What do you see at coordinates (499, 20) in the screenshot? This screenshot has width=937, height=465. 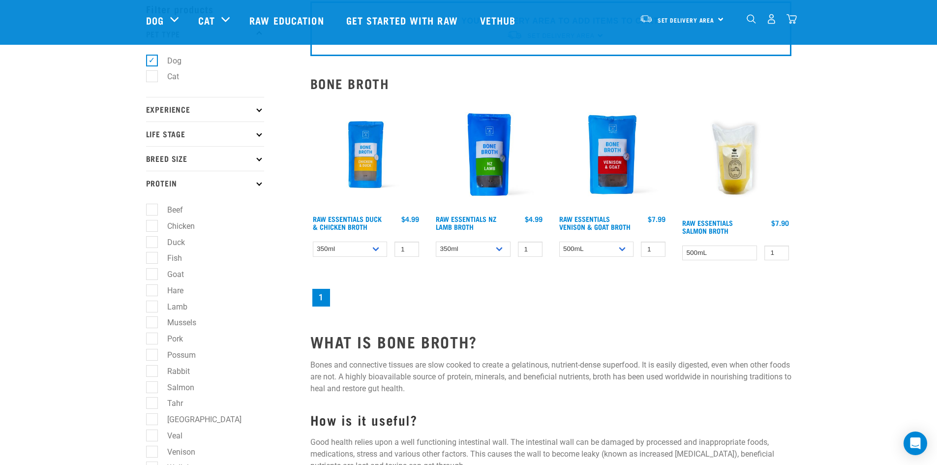 I see `a: Vethub` at bounding box center [499, 20].